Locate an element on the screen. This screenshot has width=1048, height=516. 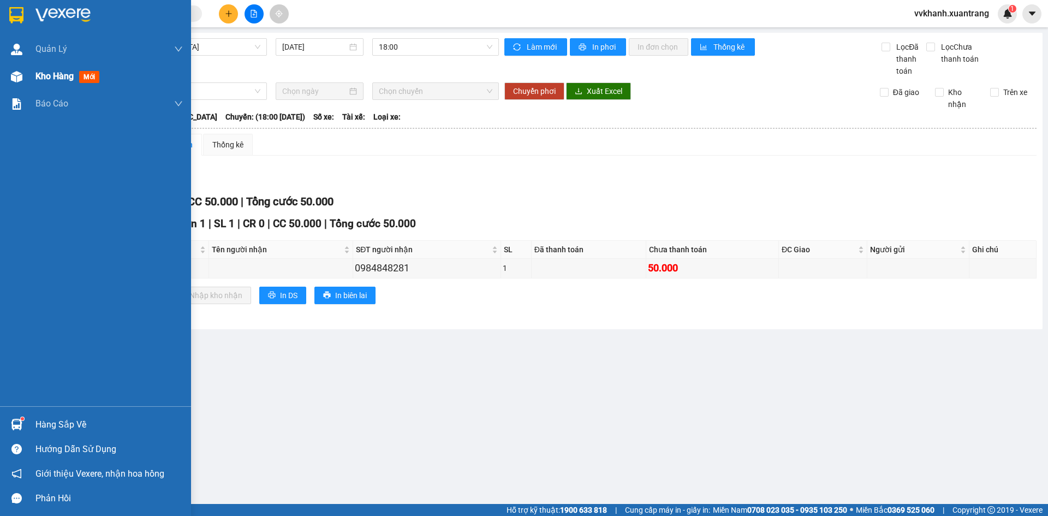
span: Cung cấp máy in - giấy in: is located at coordinates (668, 510).